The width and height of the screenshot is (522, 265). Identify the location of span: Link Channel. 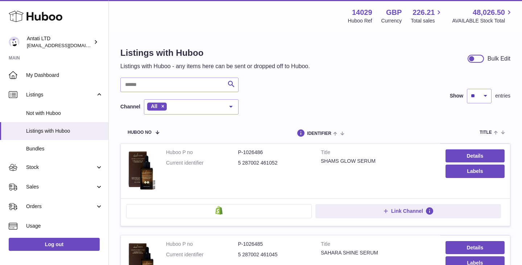
(407, 211).